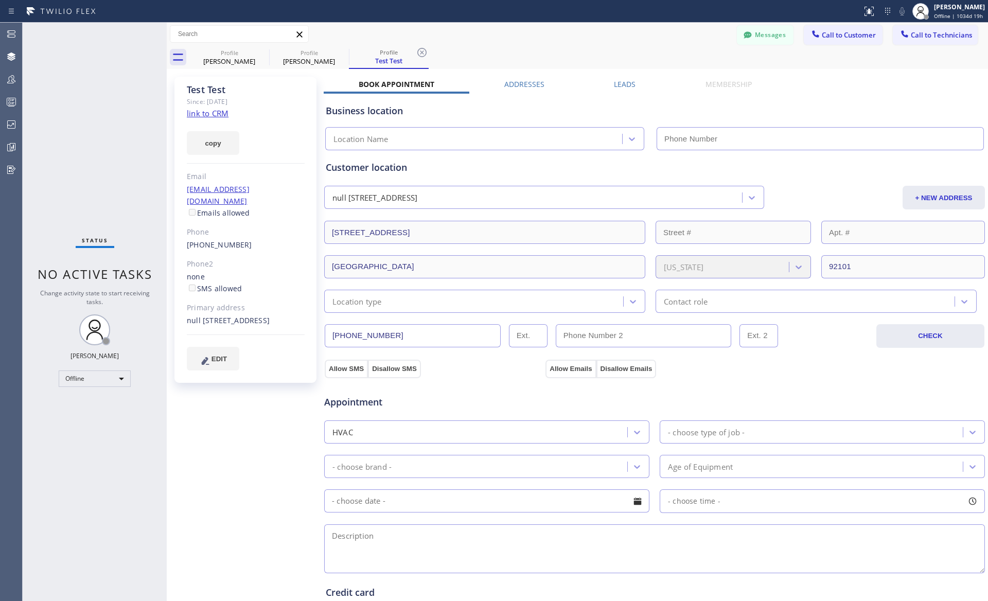 This screenshot has width=988, height=601. Describe the element at coordinates (941, 35) in the screenshot. I see `span: Call to Technicians` at that location.